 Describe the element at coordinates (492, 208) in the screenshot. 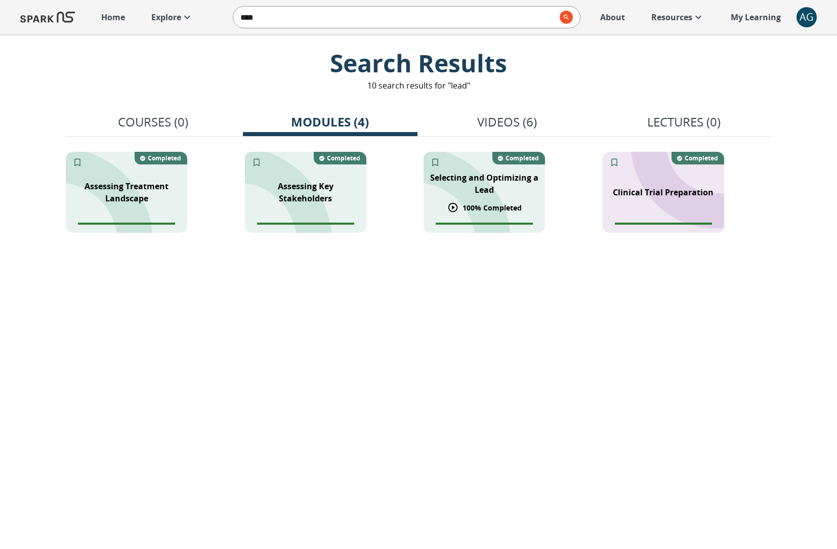

I see `p: 100 % Completed` at that location.